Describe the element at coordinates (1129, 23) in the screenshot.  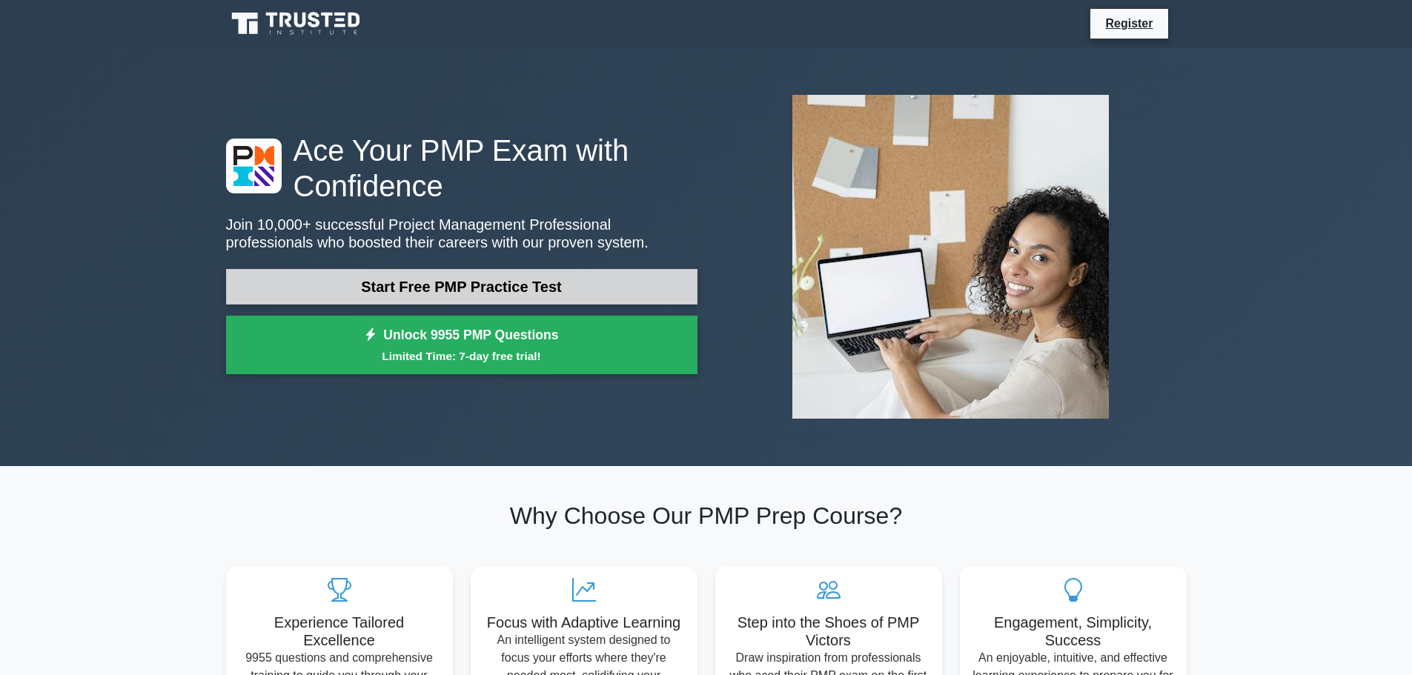
I see `a: Register` at that location.